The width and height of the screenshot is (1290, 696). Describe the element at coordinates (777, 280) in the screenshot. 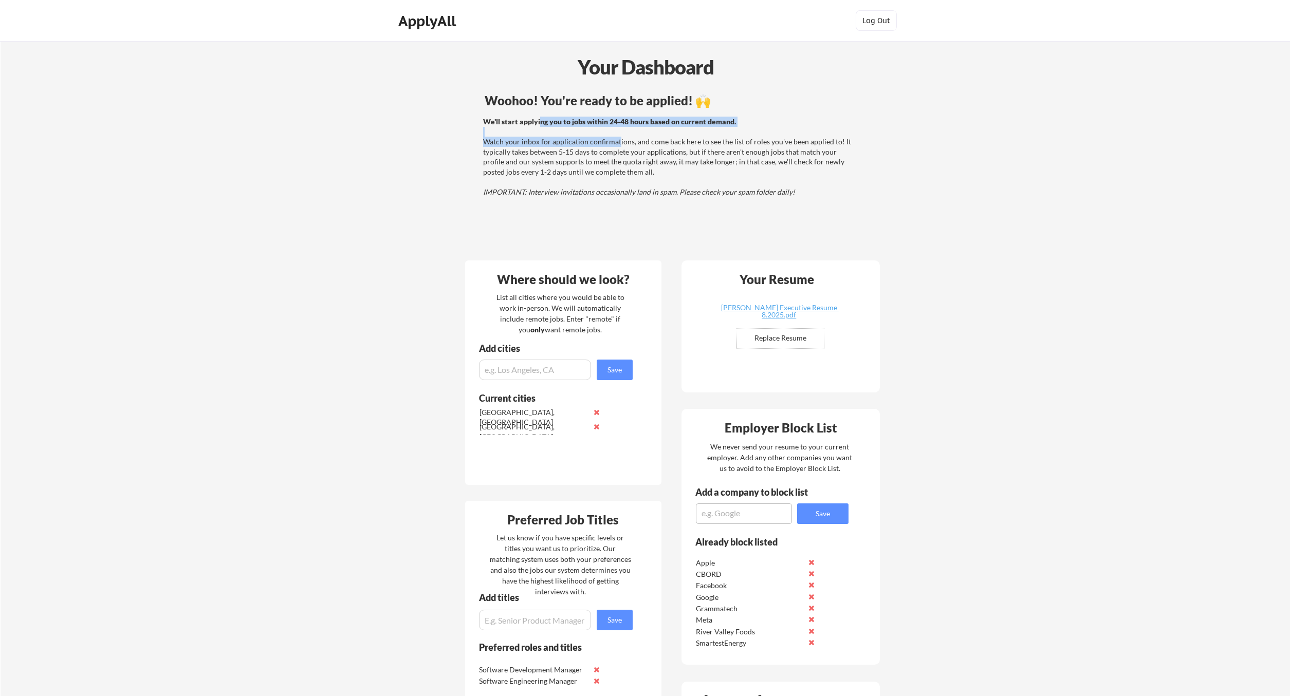

I see `div: Your Resume` at that location.